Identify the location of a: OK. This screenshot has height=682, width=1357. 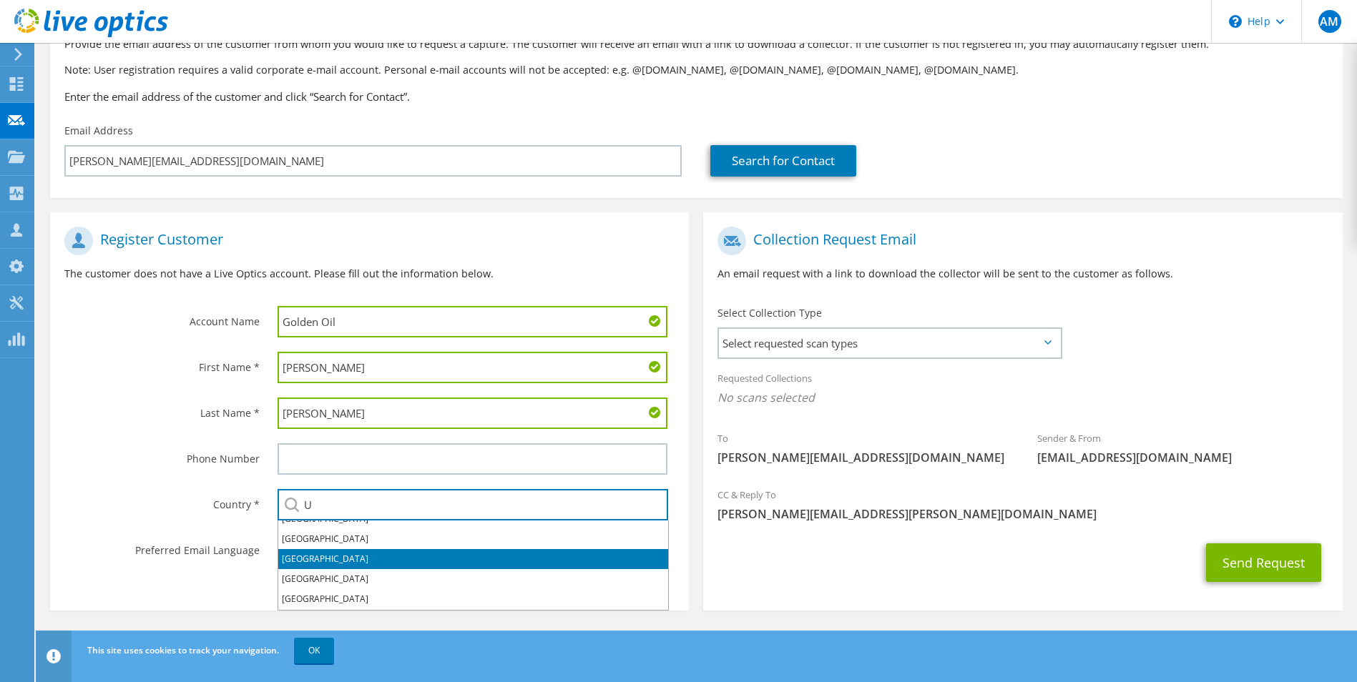
(314, 651).